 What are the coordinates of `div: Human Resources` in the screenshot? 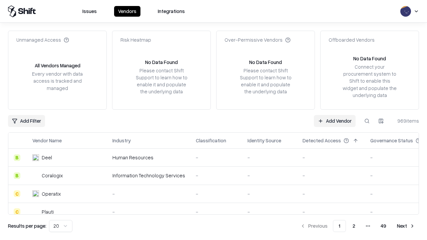 It's located at (149, 158).